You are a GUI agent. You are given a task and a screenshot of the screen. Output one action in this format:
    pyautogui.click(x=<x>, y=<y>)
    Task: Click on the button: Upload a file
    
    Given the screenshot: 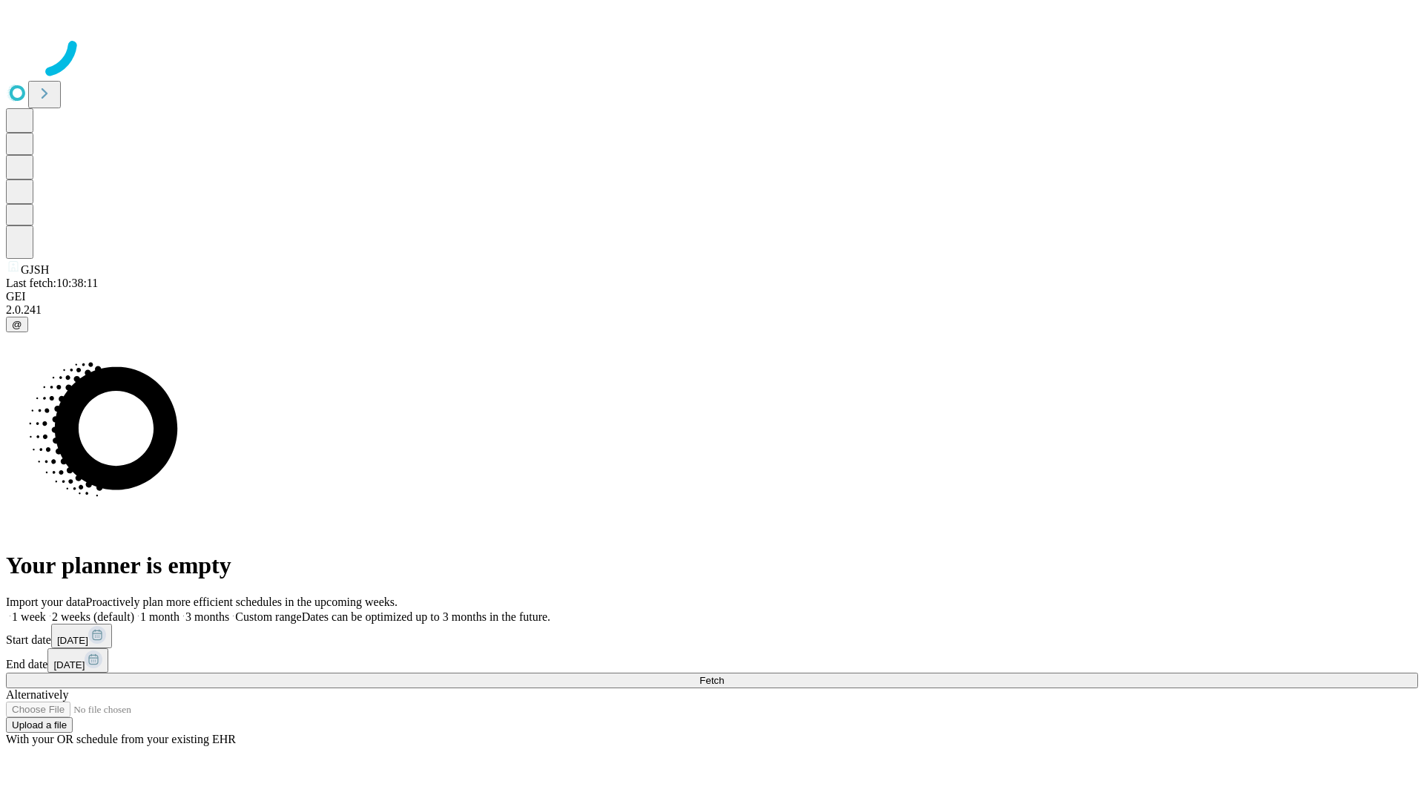 What is the action you would take?
    pyautogui.click(x=39, y=725)
    